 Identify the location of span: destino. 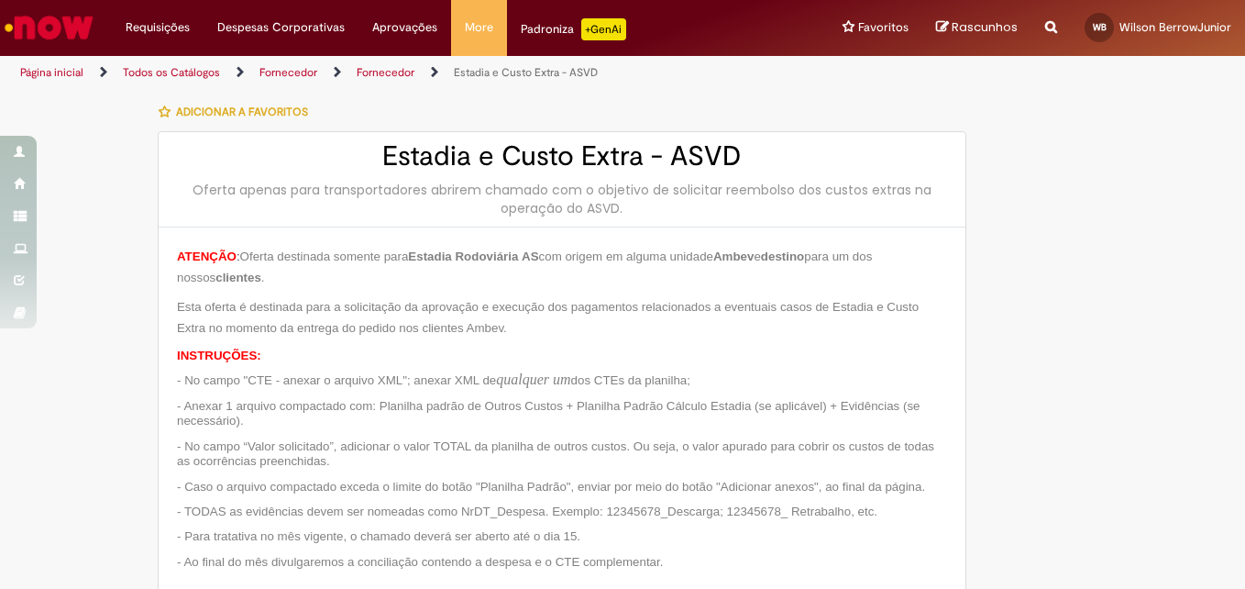
(782, 256).